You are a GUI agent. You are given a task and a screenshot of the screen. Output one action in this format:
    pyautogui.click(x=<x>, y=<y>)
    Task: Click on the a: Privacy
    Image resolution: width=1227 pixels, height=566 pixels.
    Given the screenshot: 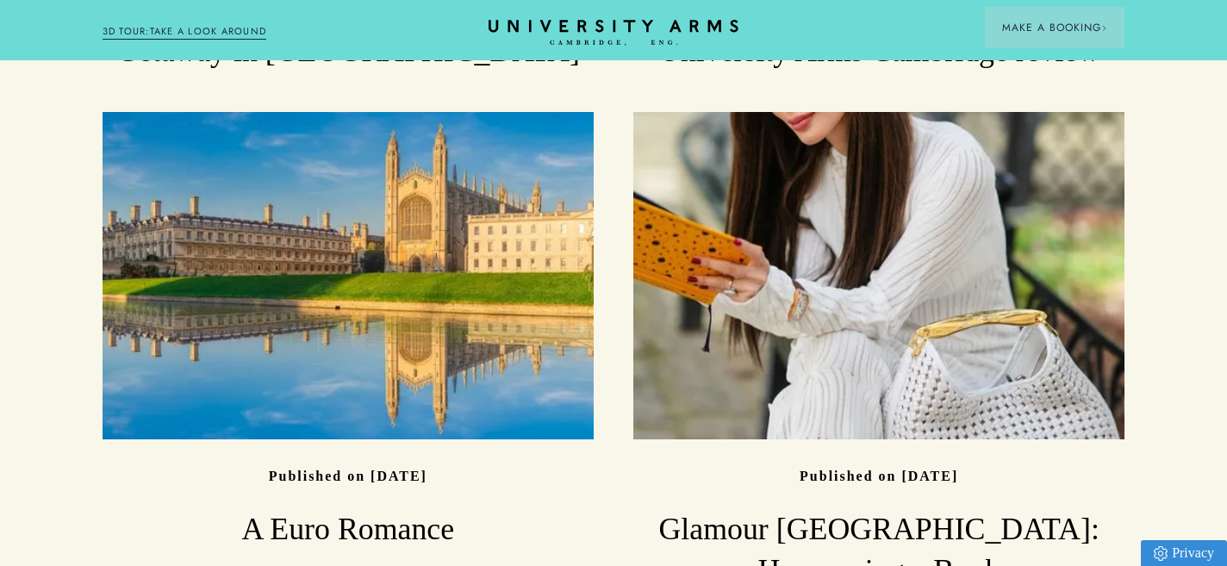 What is the action you would take?
    pyautogui.click(x=1184, y=553)
    